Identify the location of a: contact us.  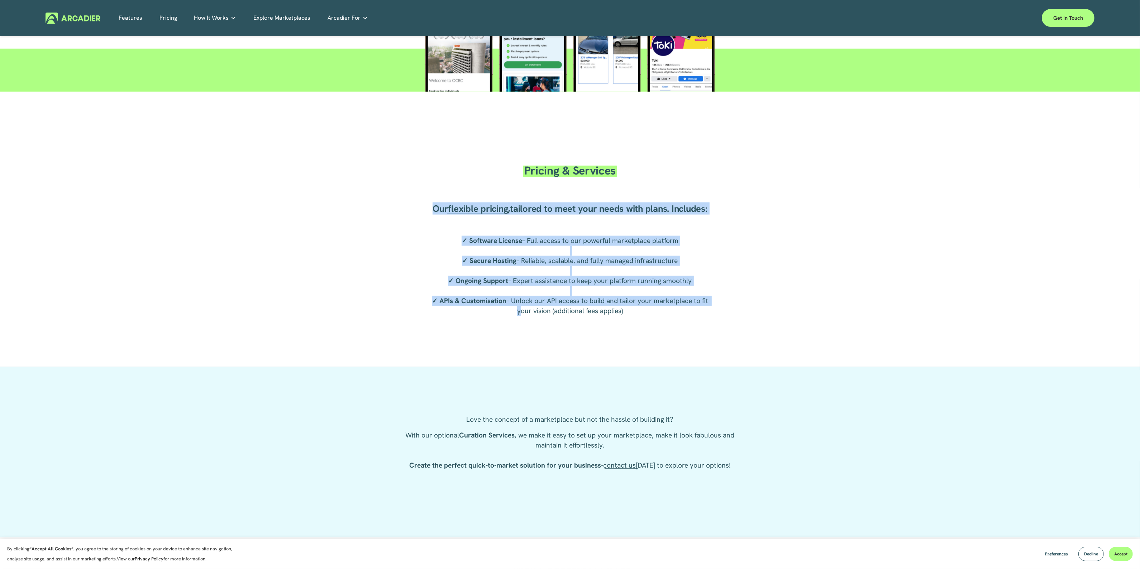
(619, 465).